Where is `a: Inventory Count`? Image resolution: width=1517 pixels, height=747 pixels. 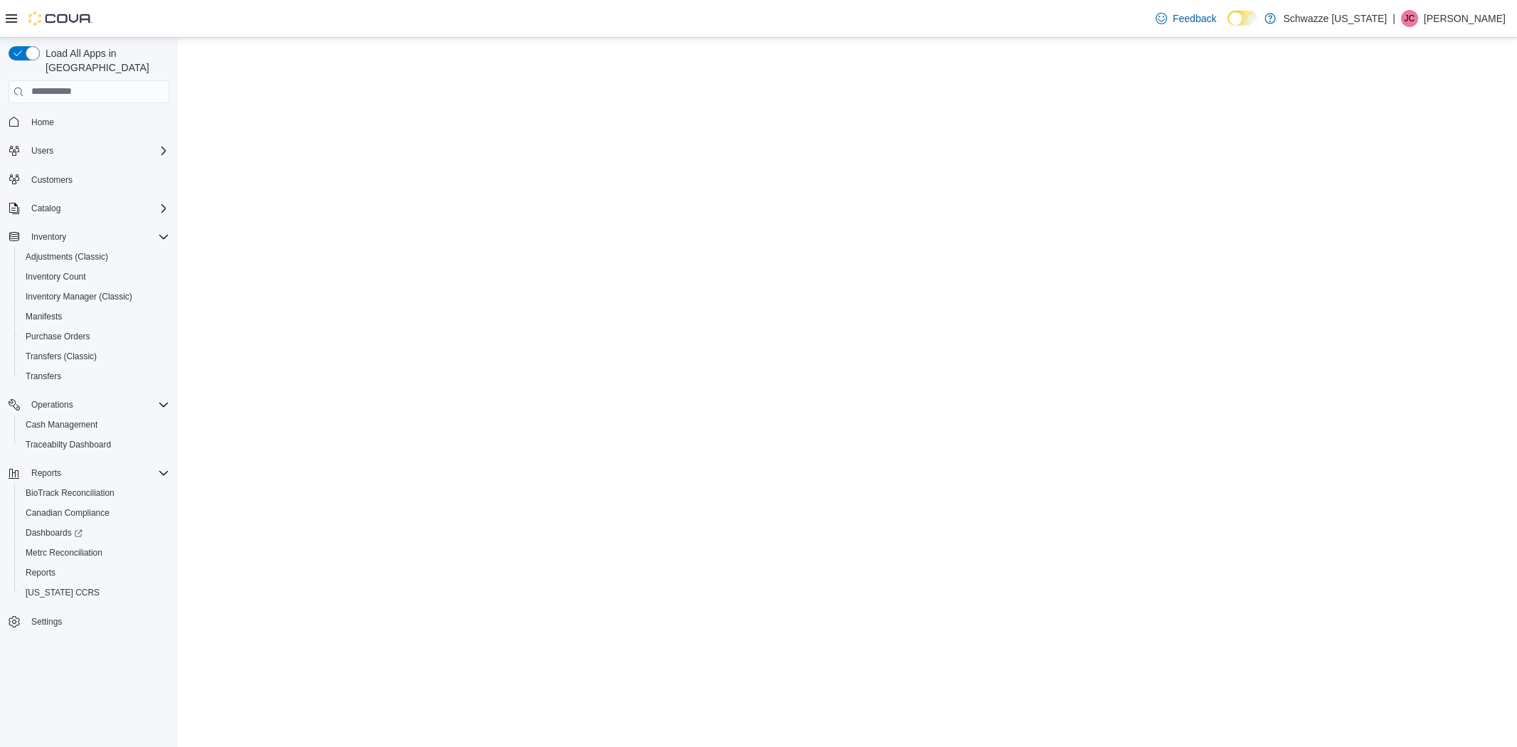
a: Inventory Count is located at coordinates (55, 277).